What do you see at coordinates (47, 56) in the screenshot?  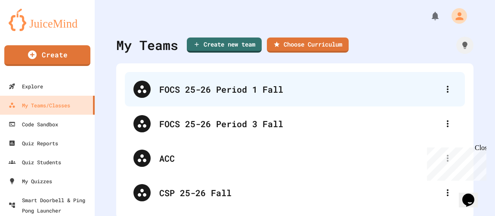 I see `a: Create` at bounding box center [47, 56].